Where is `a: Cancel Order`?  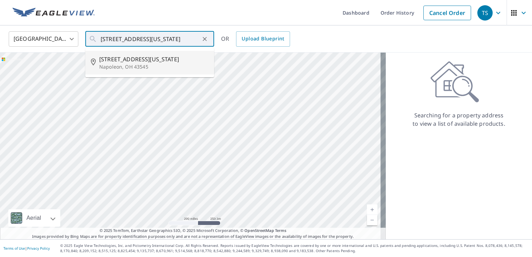
a: Cancel Order is located at coordinates (447, 13).